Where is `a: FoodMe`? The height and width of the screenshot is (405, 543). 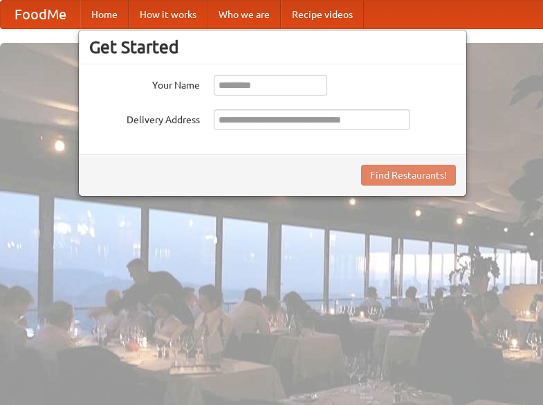
a: FoodMe is located at coordinates (40, 15).